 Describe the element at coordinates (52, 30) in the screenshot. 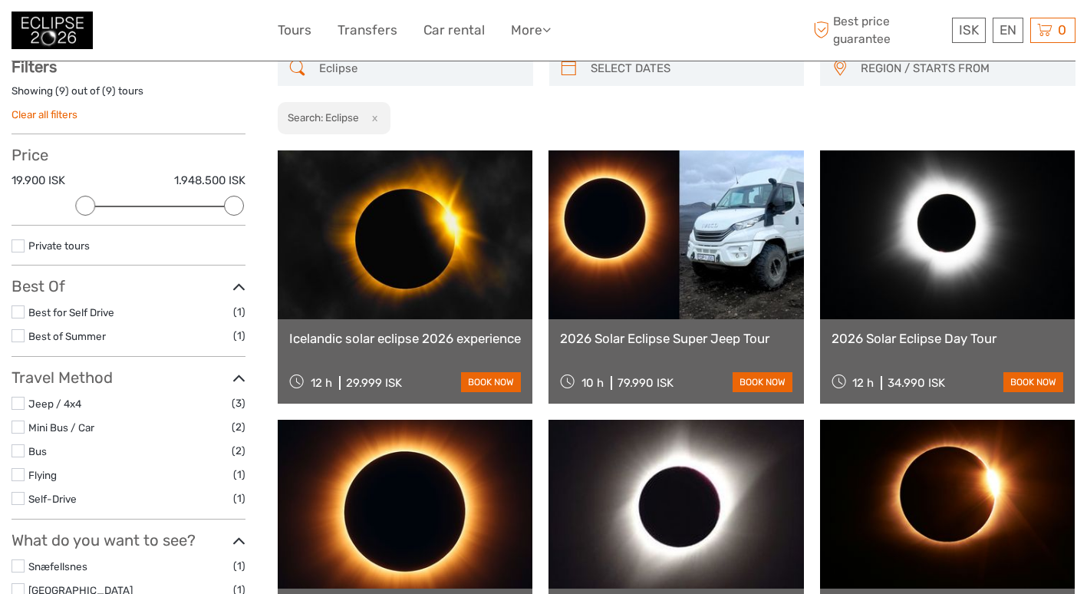

I see `img: 3312-44506bfc-dc02-416d-ac4c-c65cb0cf8db4_logo_small.jpg` at that location.